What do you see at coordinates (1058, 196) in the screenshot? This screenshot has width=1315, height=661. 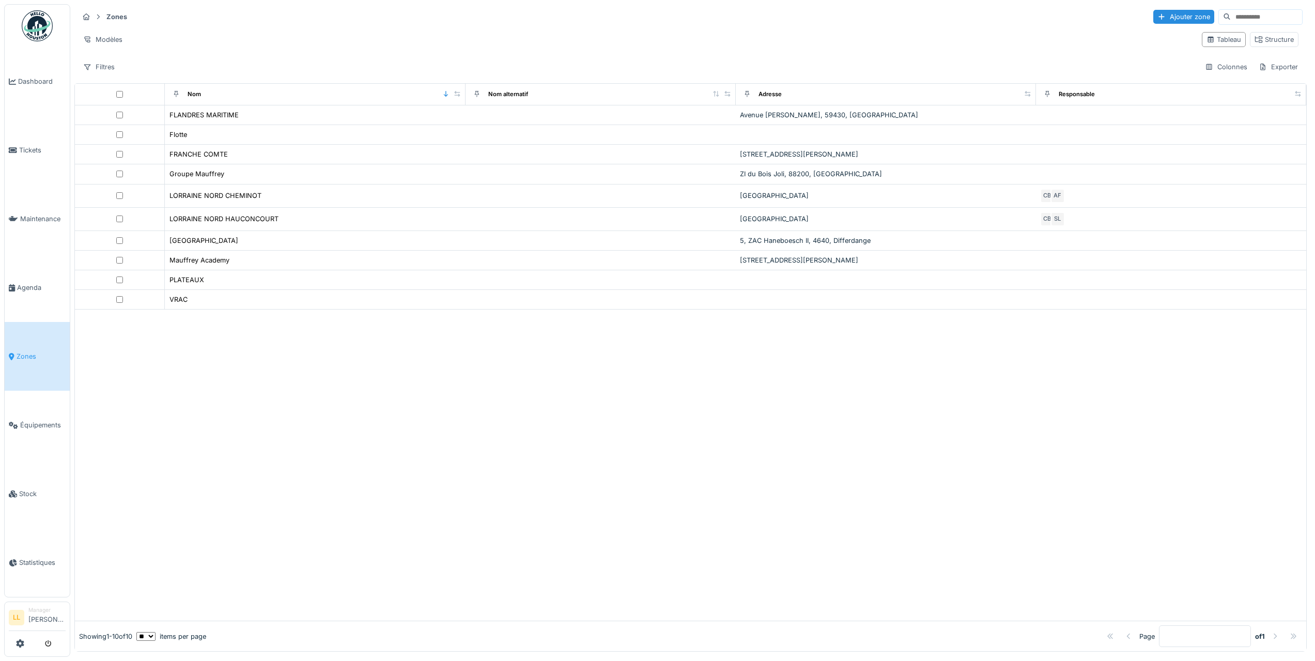 I see `div: AF` at bounding box center [1058, 196].